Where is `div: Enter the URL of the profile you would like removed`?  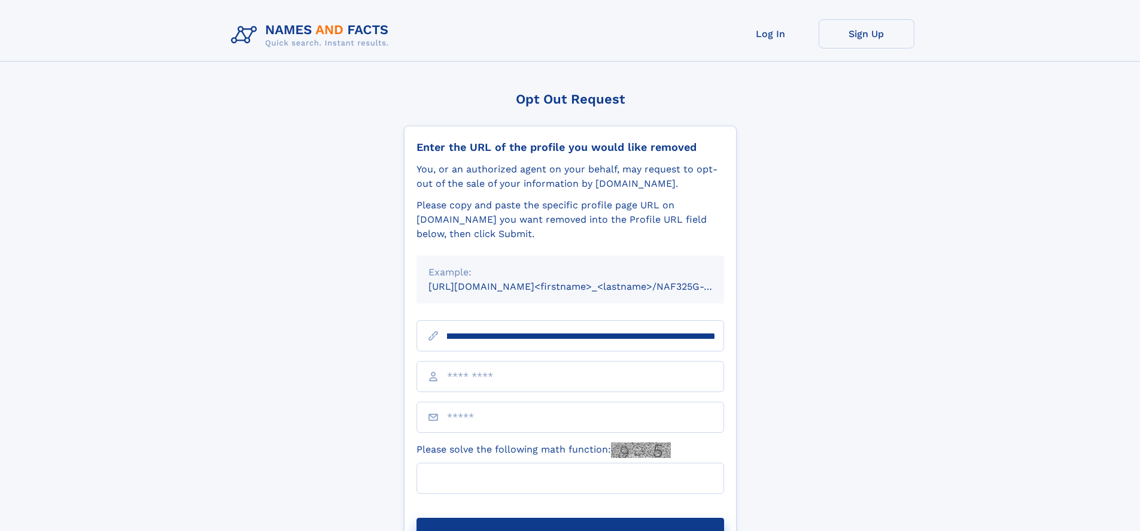 div: Enter the URL of the profile you would like removed is located at coordinates (571, 147).